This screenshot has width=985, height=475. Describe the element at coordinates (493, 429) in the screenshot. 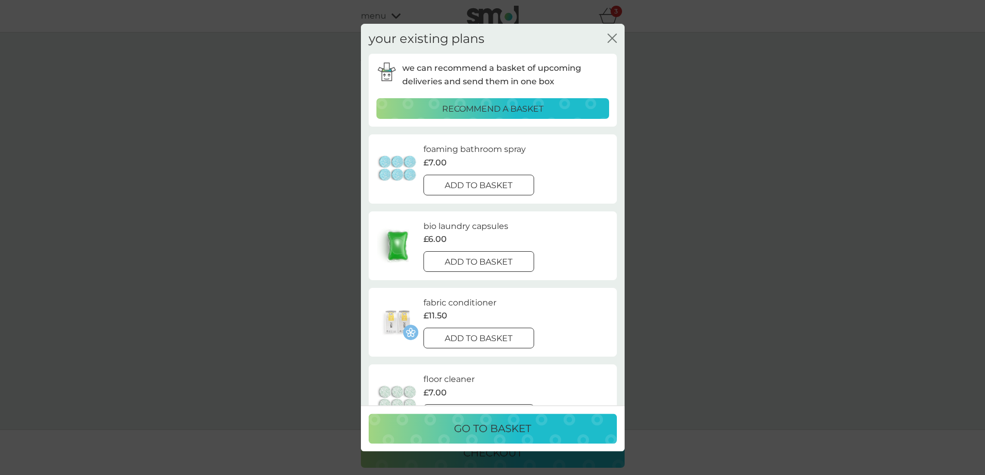

I see `button: go to basket` at that location.